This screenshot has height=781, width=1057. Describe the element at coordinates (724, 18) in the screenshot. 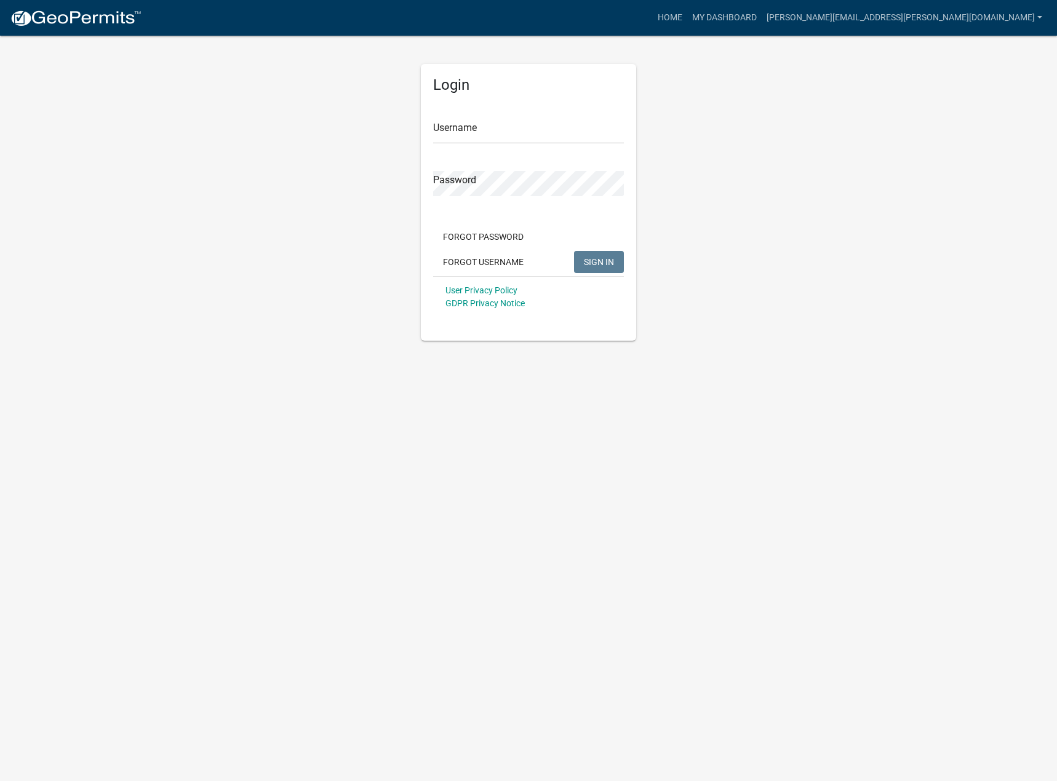

I see `a: My Dashboard` at that location.